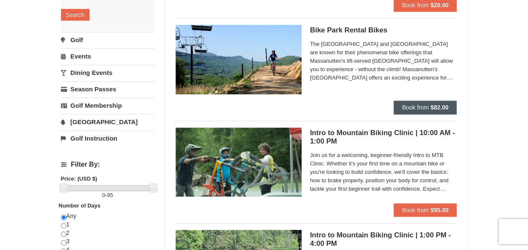 The width and height of the screenshot is (528, 250). What do you see at coordinates (79, 178) in the screenshot?
I see `strong: Price: (USD $)` at bounding box center [79, 178].